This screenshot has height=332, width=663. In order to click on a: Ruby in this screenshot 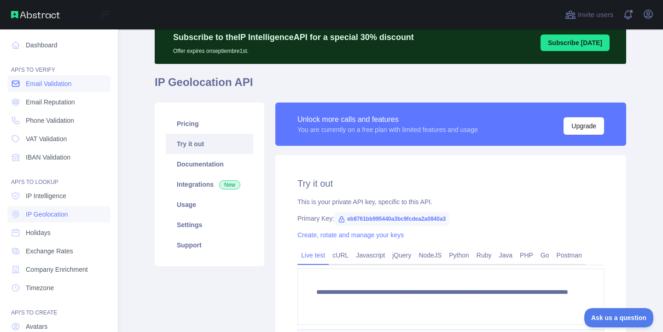, I will do `click(484, 256)`.